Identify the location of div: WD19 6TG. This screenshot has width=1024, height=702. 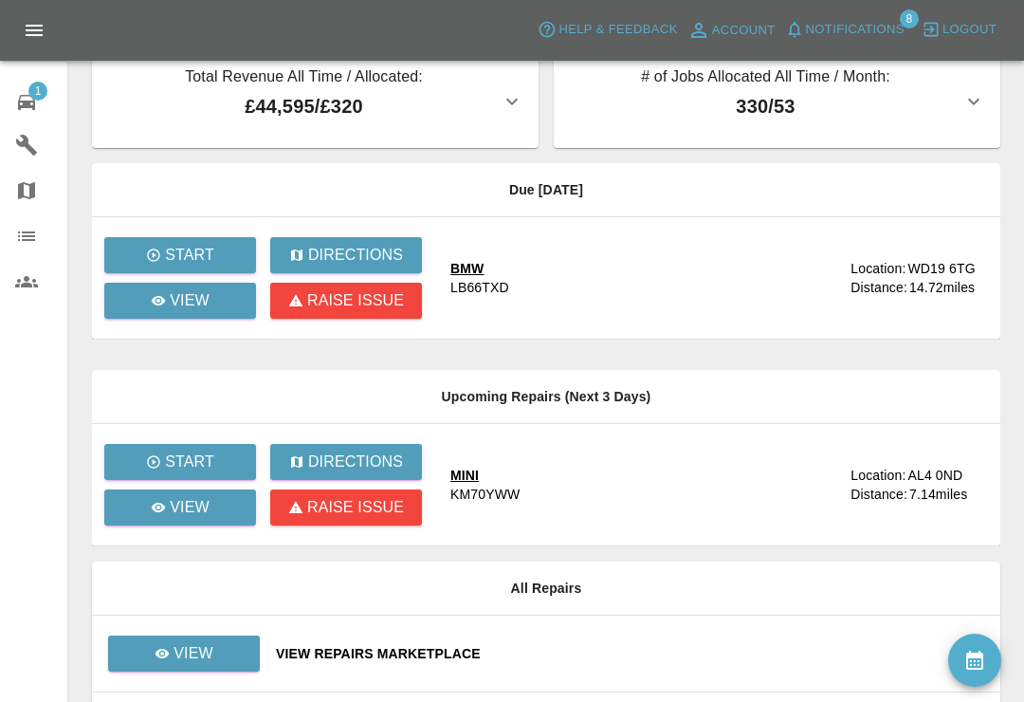
(940, 268).